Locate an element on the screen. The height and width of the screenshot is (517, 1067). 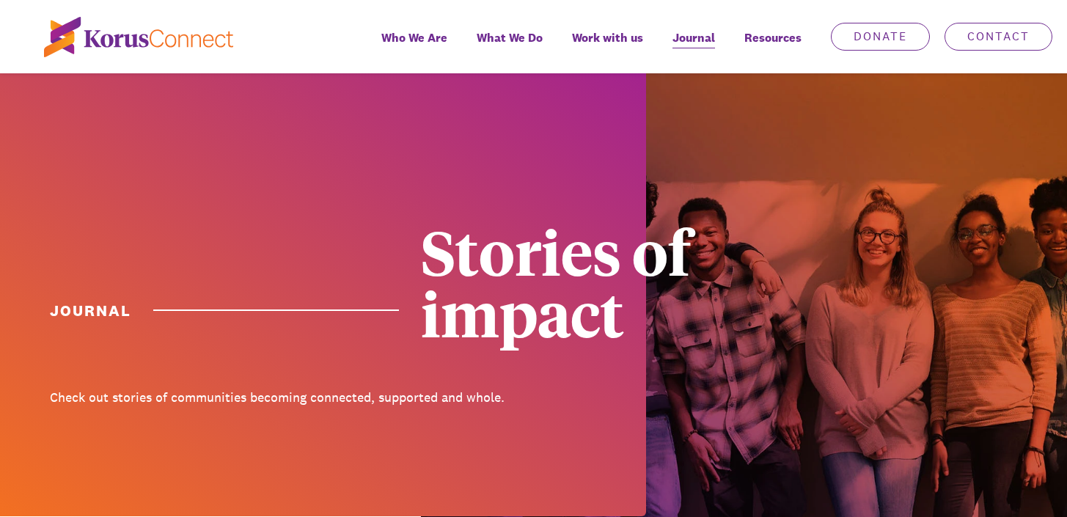
div: Stories of impact is located at coordinates (657, 282).